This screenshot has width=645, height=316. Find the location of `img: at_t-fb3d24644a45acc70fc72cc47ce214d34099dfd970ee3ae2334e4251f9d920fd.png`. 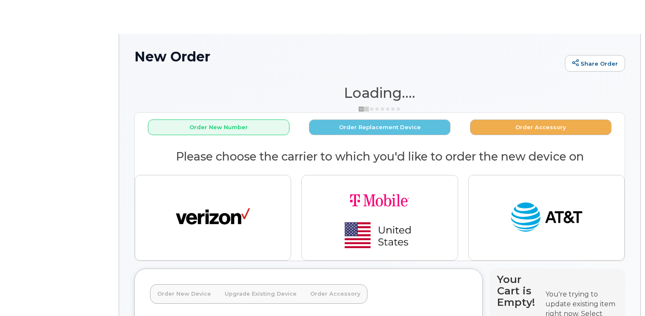

img: at_t-fb3d24644a45acc70fc72cc47ce214d34099dfd970ee3ae2334e4251f9d920fd.png is located at coordinates (546, 218).